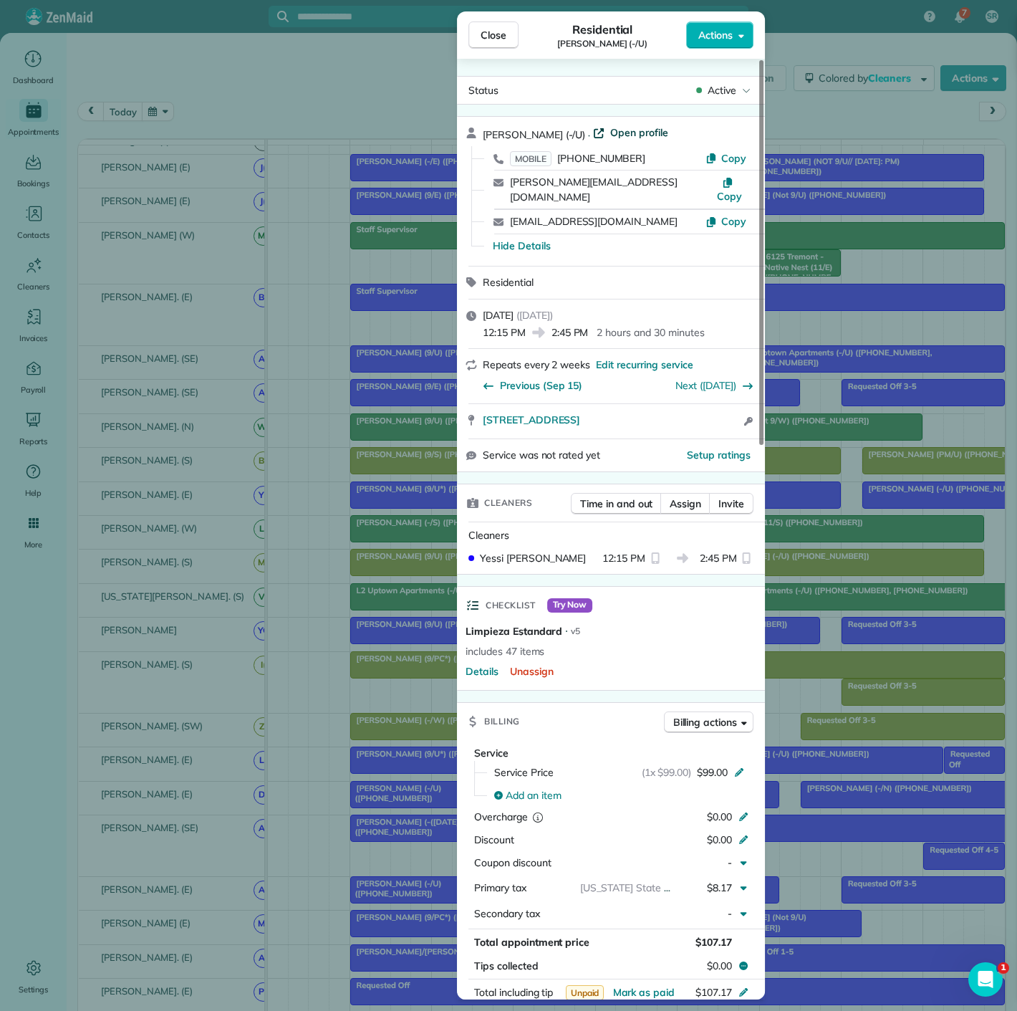 Image resolution: width=1017 pixels, height=1011 pixels. What do you see at coordinates (482, 671) in the screenshot?
I see `button: Details` at bounding box center [482, 671].